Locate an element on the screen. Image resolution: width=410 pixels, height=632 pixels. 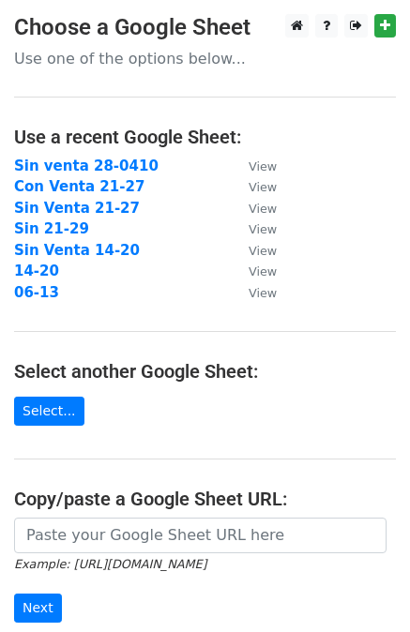
h4: Use a recent Google Sheet: is located at coordinates (204, 137).